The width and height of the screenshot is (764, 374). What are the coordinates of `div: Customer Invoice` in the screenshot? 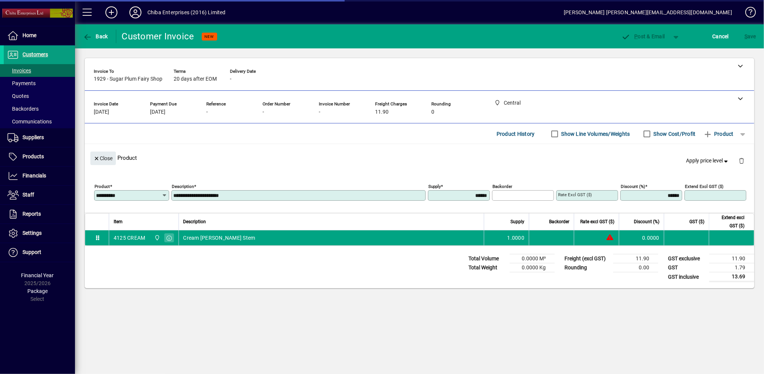 It's located at (158, 36).